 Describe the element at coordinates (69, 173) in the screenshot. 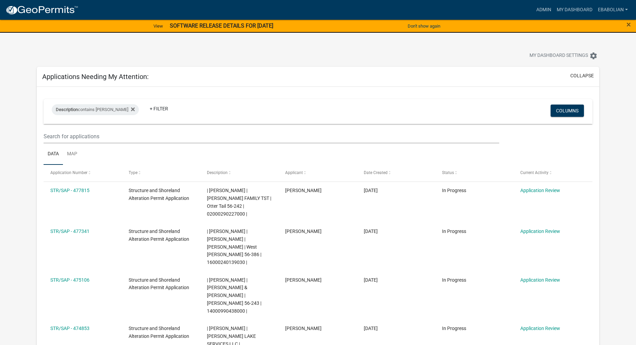

I see `span: Application Number` at that location.